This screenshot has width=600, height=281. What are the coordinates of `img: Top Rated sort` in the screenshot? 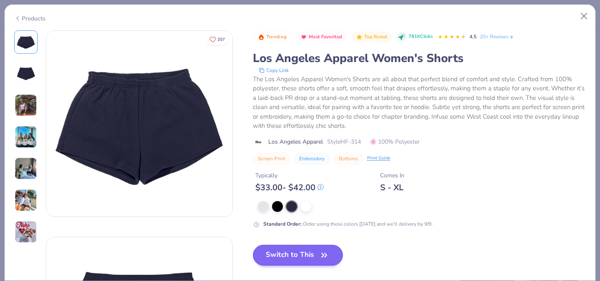 It's located at (359, 37).